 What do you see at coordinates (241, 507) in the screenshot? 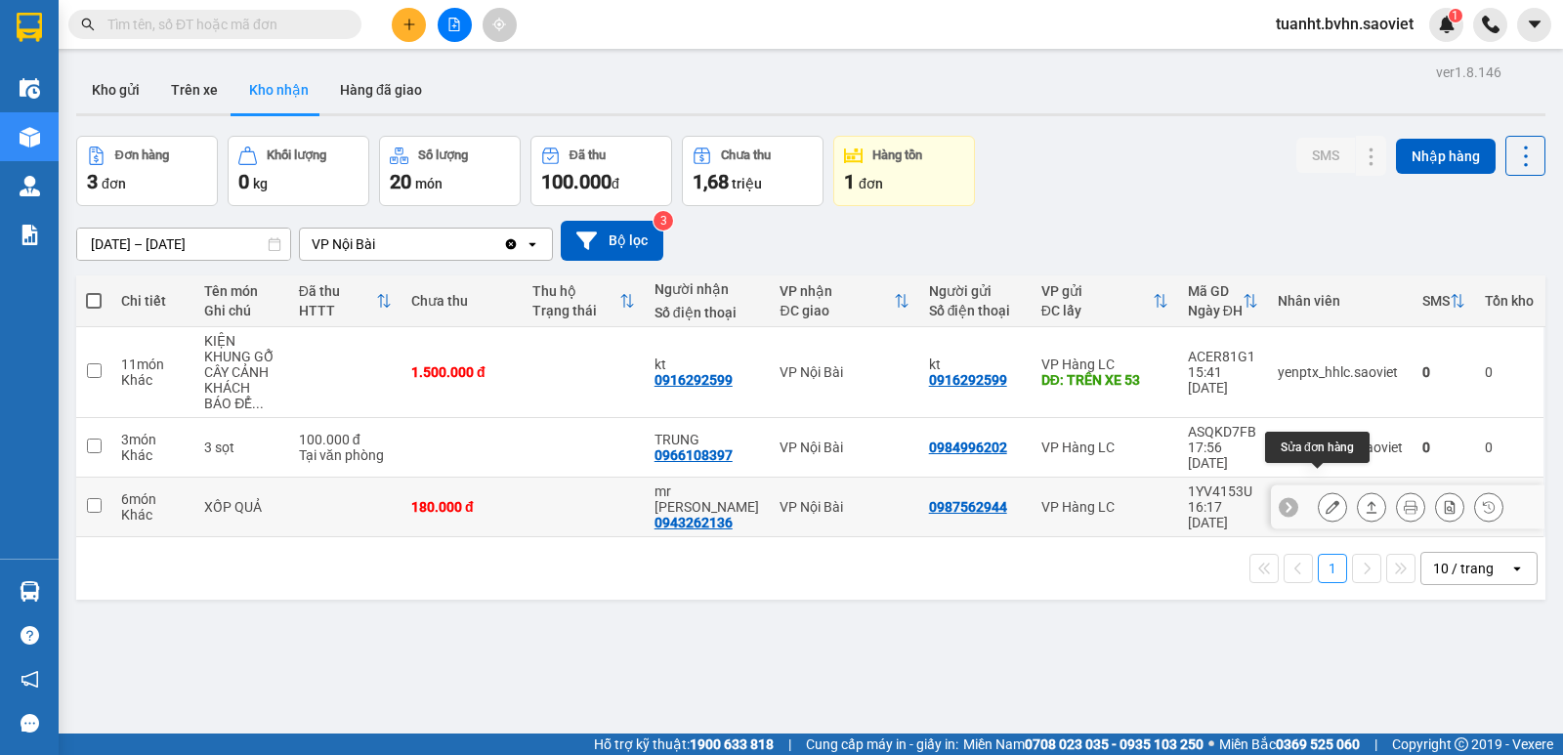
I see `div: XỐP QUẢ` at bounding box center [241, 507].